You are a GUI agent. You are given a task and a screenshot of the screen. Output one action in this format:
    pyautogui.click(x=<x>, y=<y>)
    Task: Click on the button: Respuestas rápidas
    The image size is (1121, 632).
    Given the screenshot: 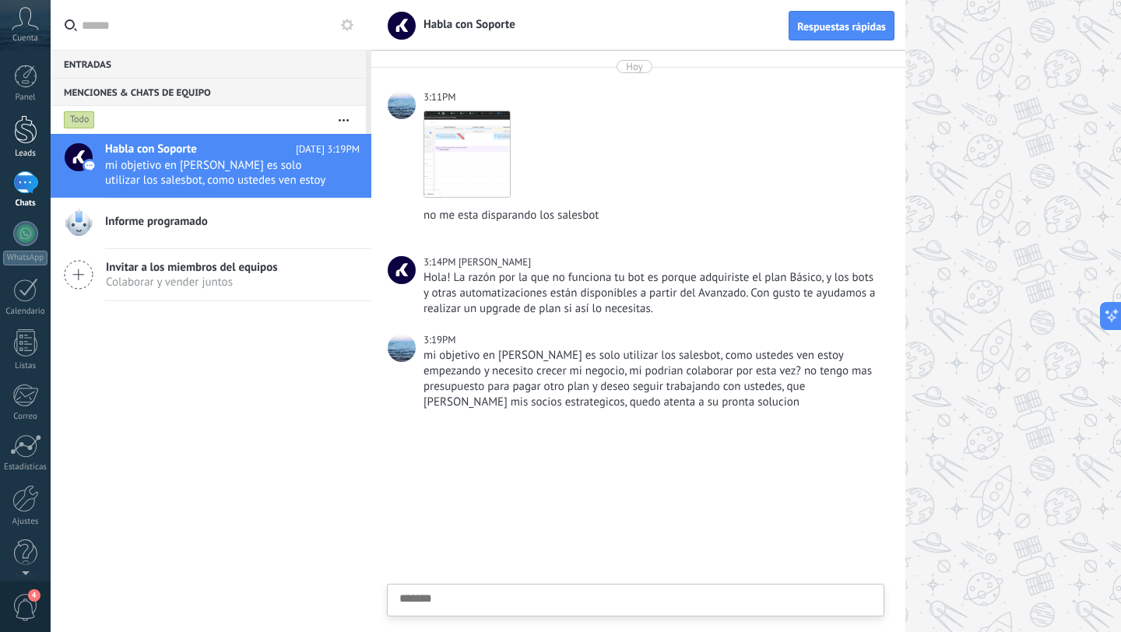 What is the action you would take?
    pyautogui.click(x=841, y=26)
    